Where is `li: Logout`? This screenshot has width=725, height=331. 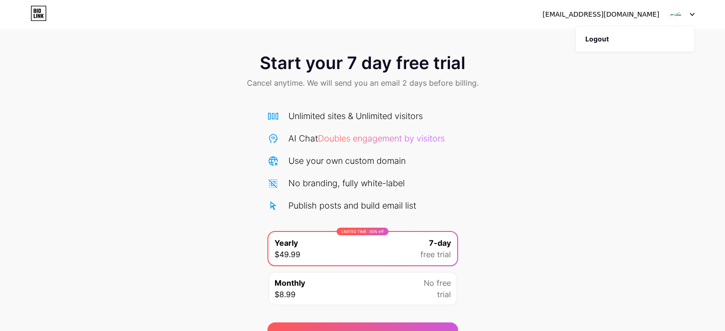
li: Logout is located at coordinates (635, 39).